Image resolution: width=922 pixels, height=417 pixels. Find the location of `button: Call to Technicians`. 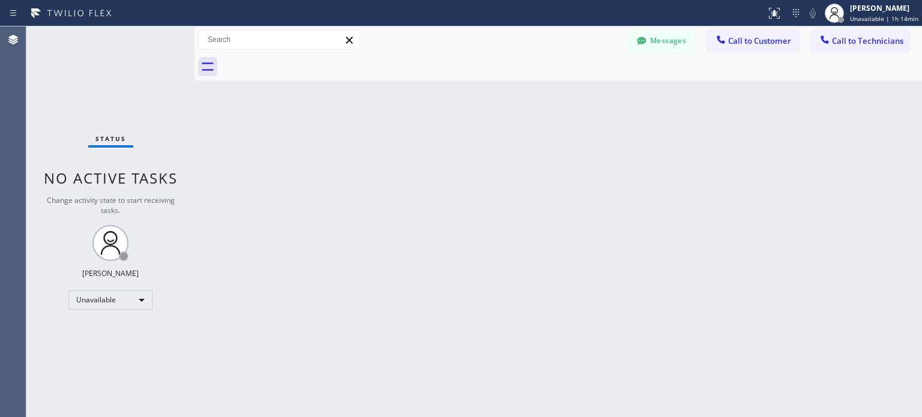

button: Call to Technicians is located at coordinates (860, 41).